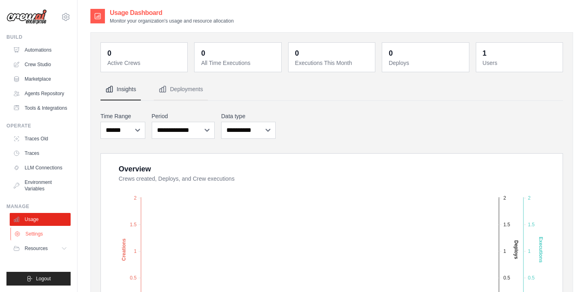 This screenshot has height=292, width=586. Describe the element at coordinates (183, 116) in the screenshot. I see `label: Period` at that location.